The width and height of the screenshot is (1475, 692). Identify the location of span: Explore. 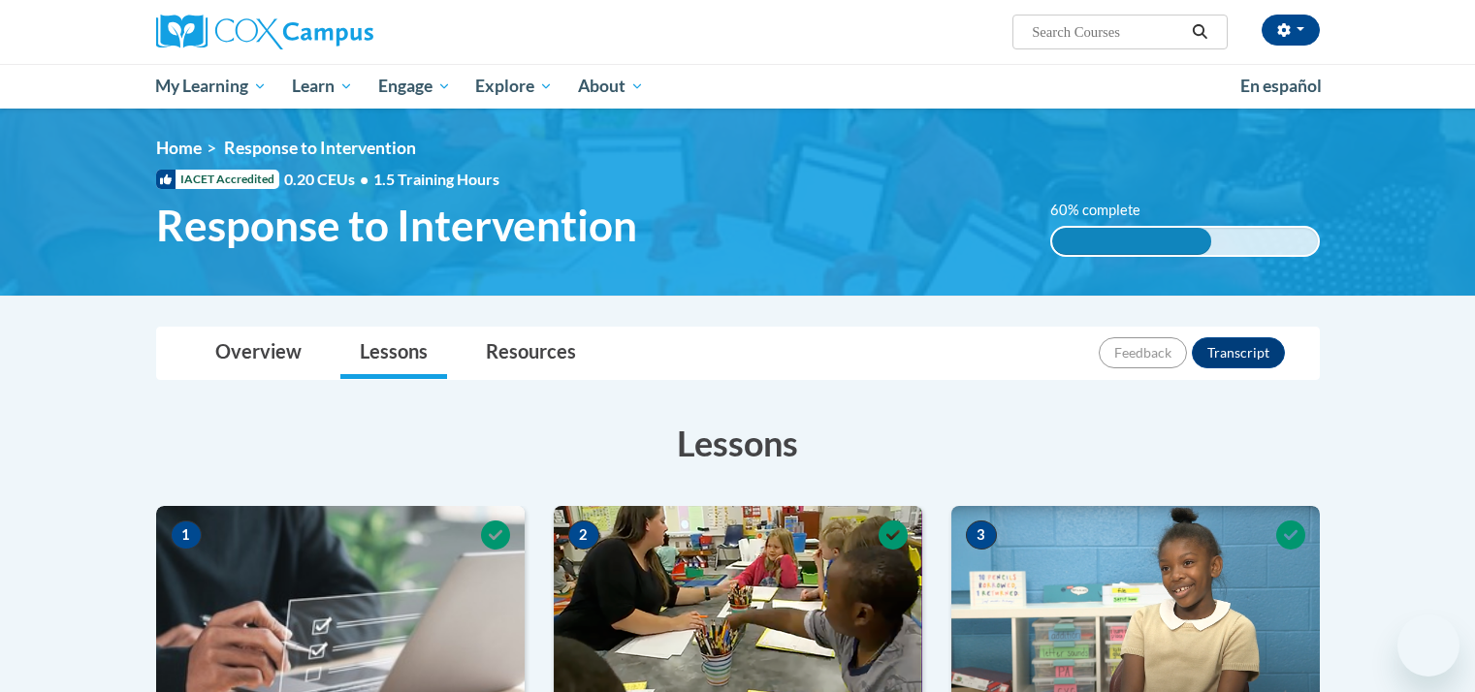
(514, 86).